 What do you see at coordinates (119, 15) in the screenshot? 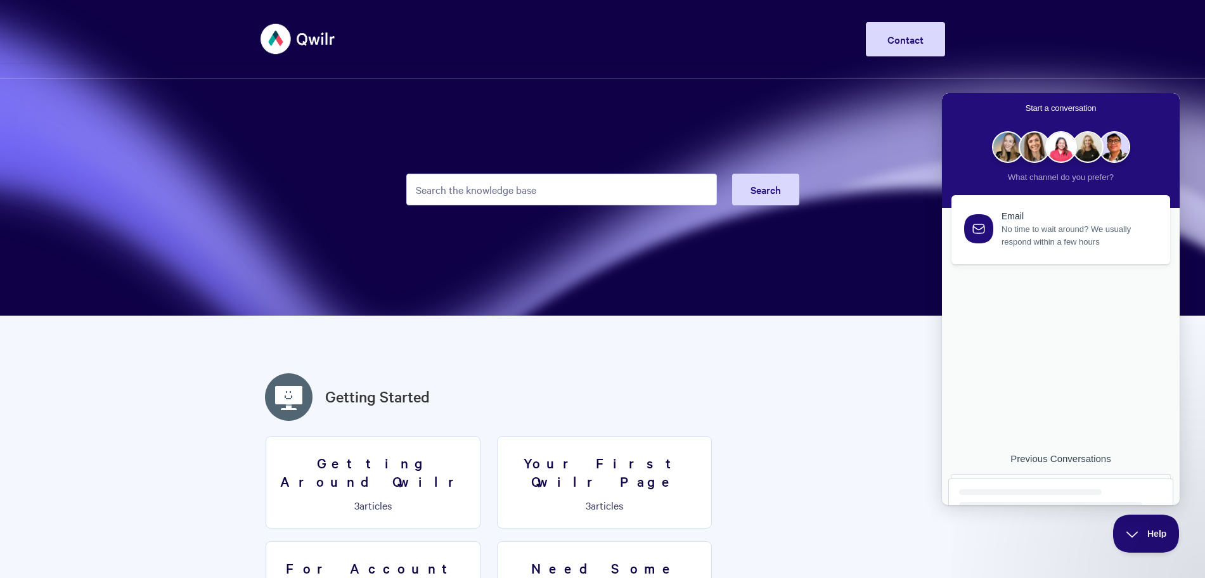
I see `span: Start a conversation` at bounding box center [119, 15].